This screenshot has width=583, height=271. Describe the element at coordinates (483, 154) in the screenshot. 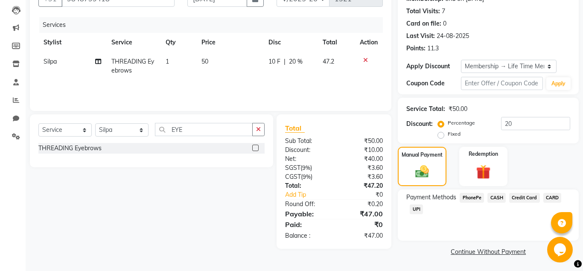

I see `label: Redemption` at that location.